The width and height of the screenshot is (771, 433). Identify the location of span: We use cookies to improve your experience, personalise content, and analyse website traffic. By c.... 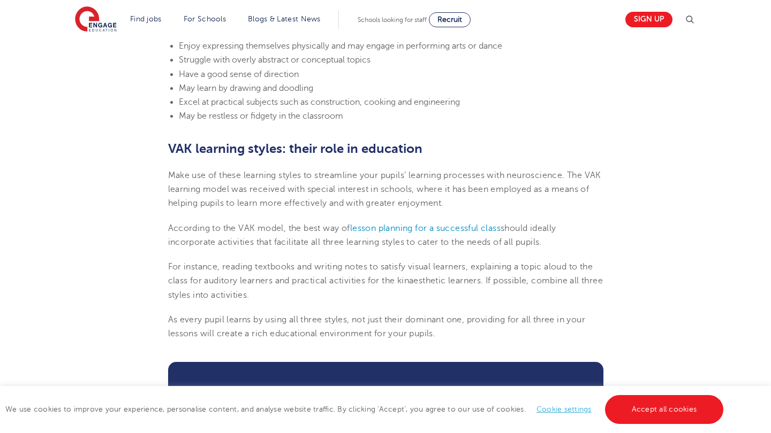
(365, 409).